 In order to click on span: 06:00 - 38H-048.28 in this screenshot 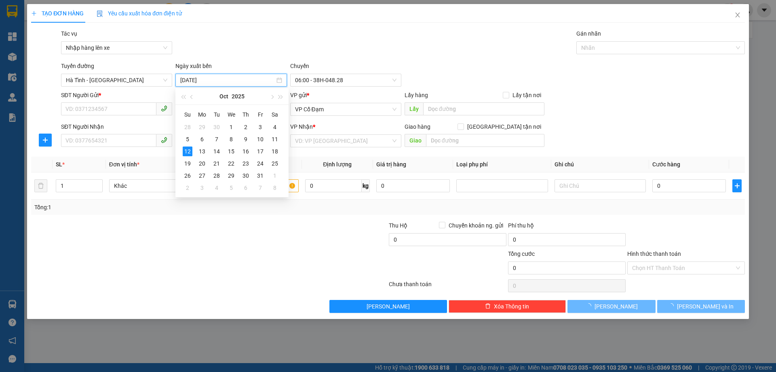, I will do `click(346, 80)`.